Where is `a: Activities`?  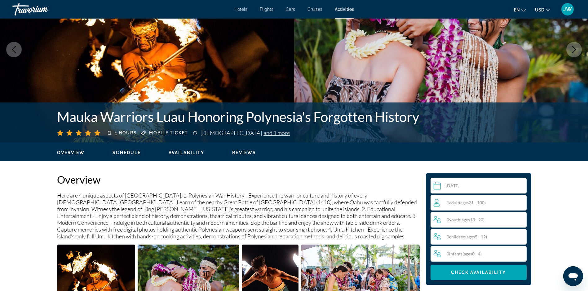 a: Activities is located at coordinates (344, 9).